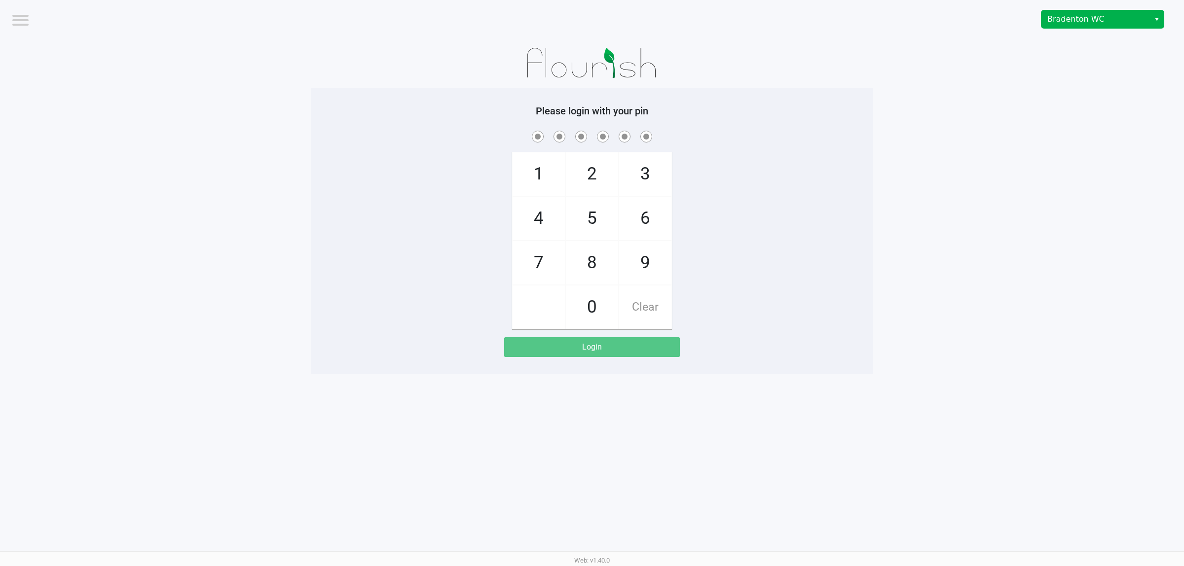 This screenshot has height=566, width=1184. Describe the element at coordinates (645, 174) in the screenshot. I see `span: 3` at that location.